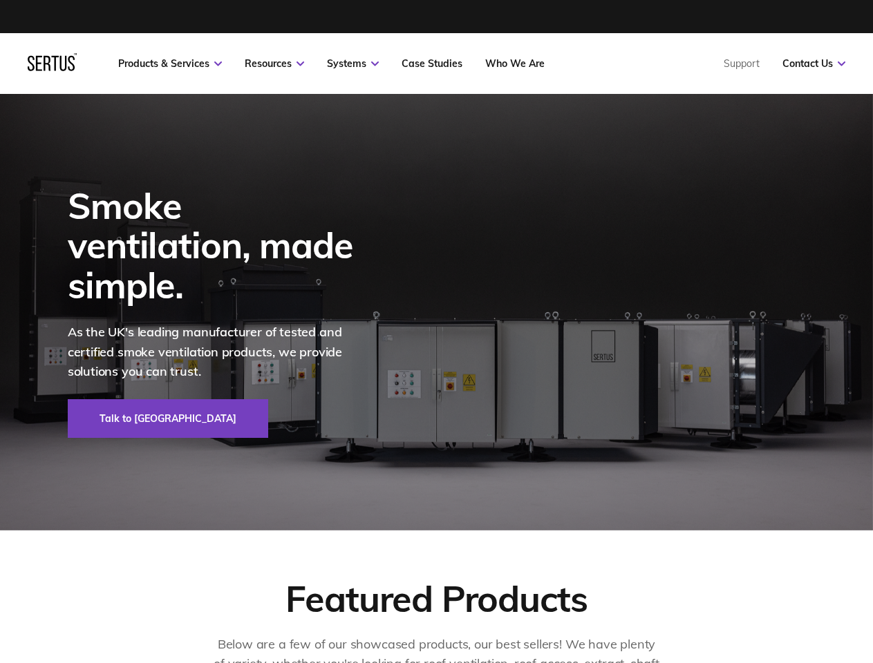 The height and width of the screenshot is (663, 873). I want to click on p: As the UK's leading manufacturer of tested and certified smoke ventilation products, we provide s..., so click(220, 352).